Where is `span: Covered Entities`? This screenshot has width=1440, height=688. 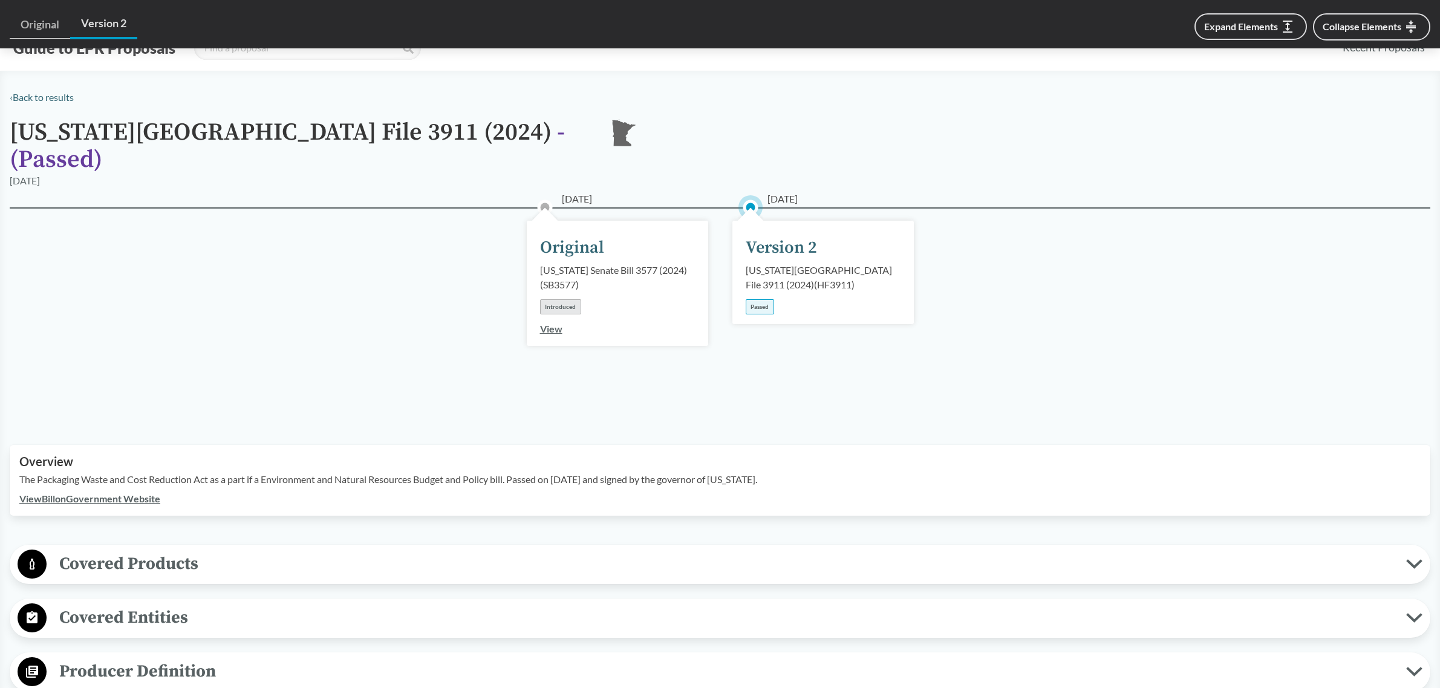
span: Covered Entities is located at coordinates (726, 618).